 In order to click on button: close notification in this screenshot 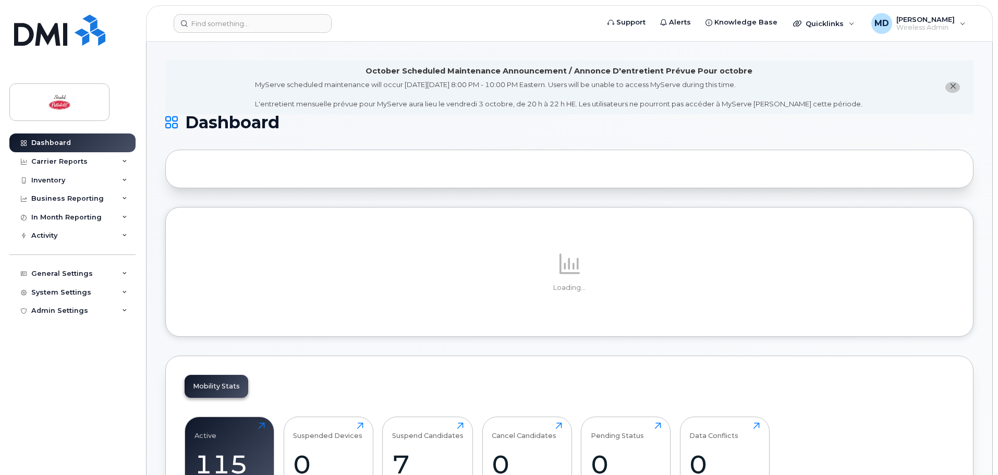, I will do `click(952, 87)`.